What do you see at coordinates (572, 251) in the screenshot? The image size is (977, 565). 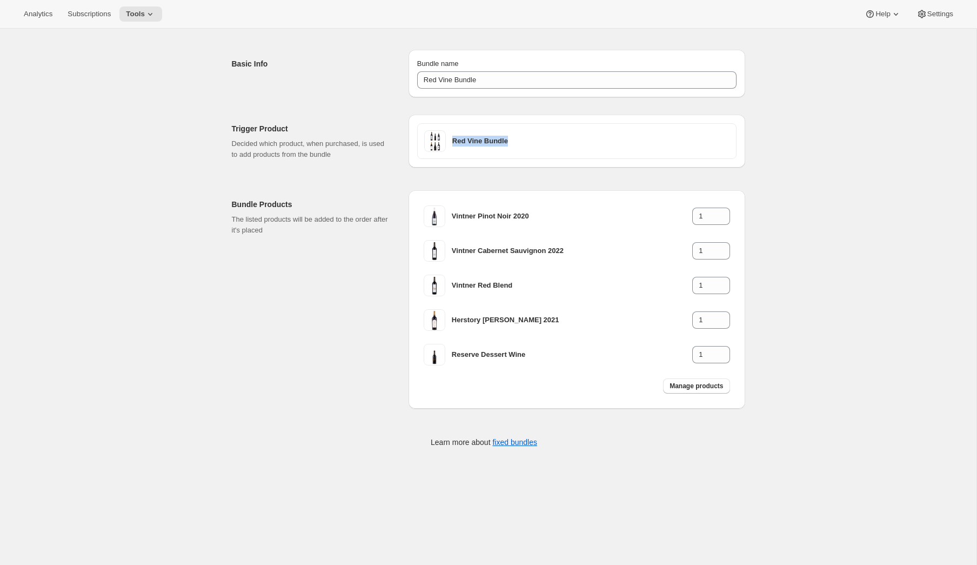 I see `h3: Vintner Cabernet Sauvignon 2022` at bounding box center [572, 251].